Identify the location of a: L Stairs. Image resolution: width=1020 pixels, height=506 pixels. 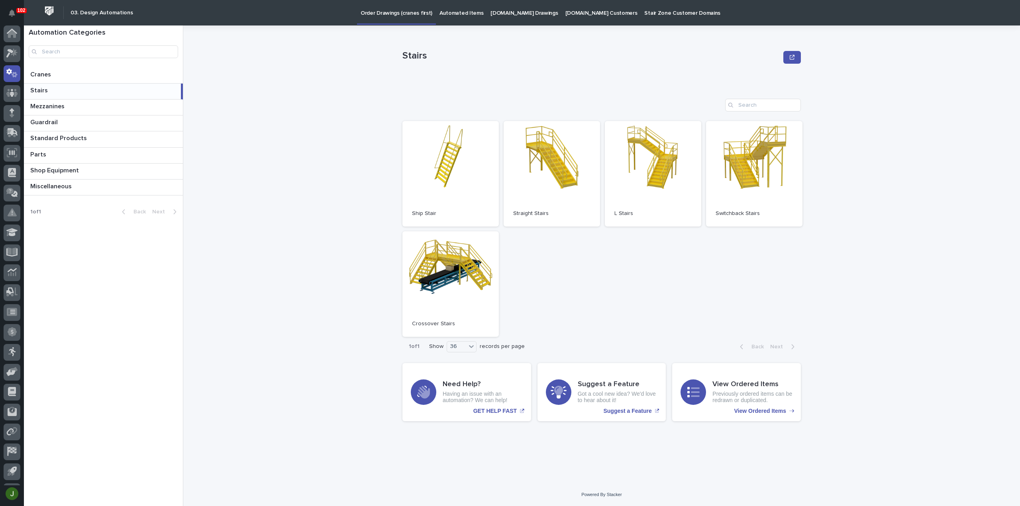
(653, 174).